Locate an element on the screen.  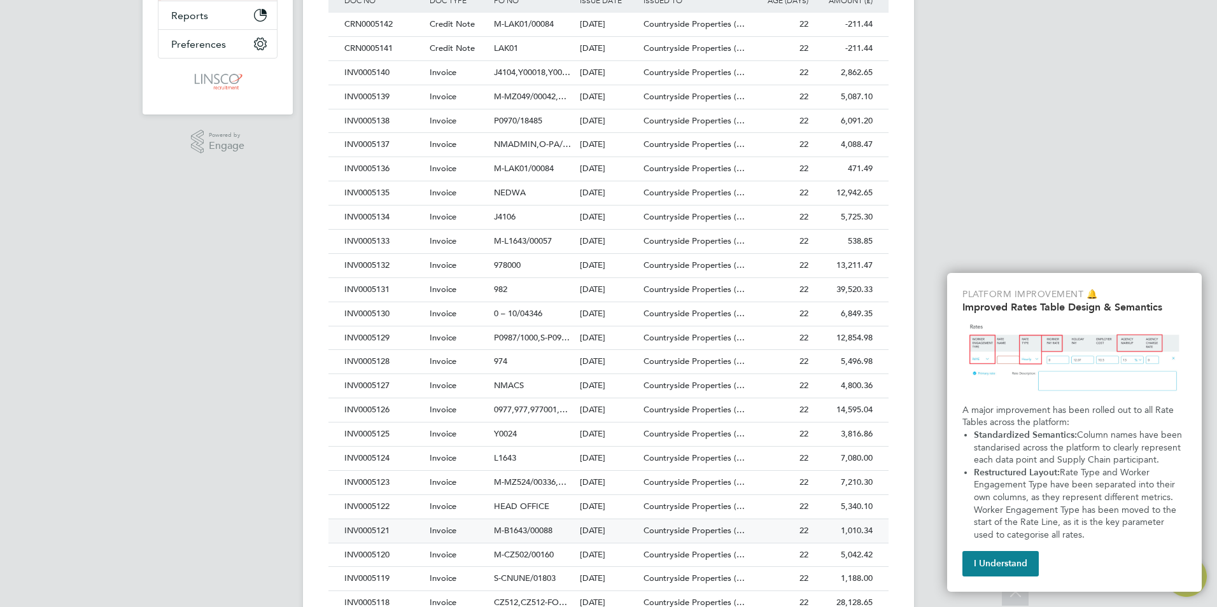
button: I Understand is located at coordinates (1001, 564).